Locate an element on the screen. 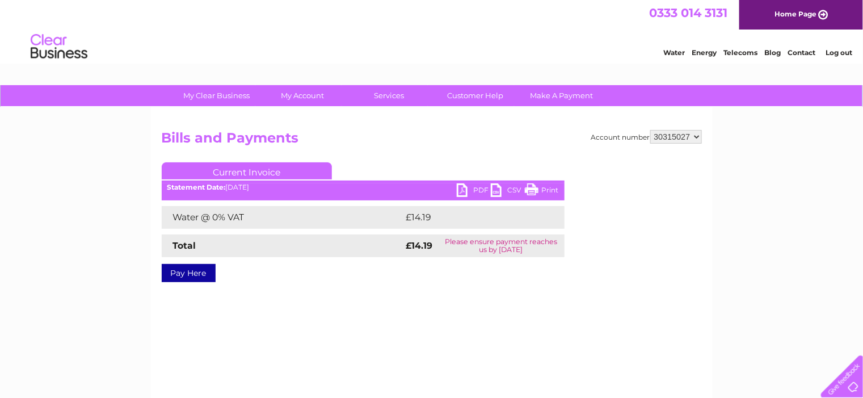  a: Pay Here is located at coordinates (188, 273).